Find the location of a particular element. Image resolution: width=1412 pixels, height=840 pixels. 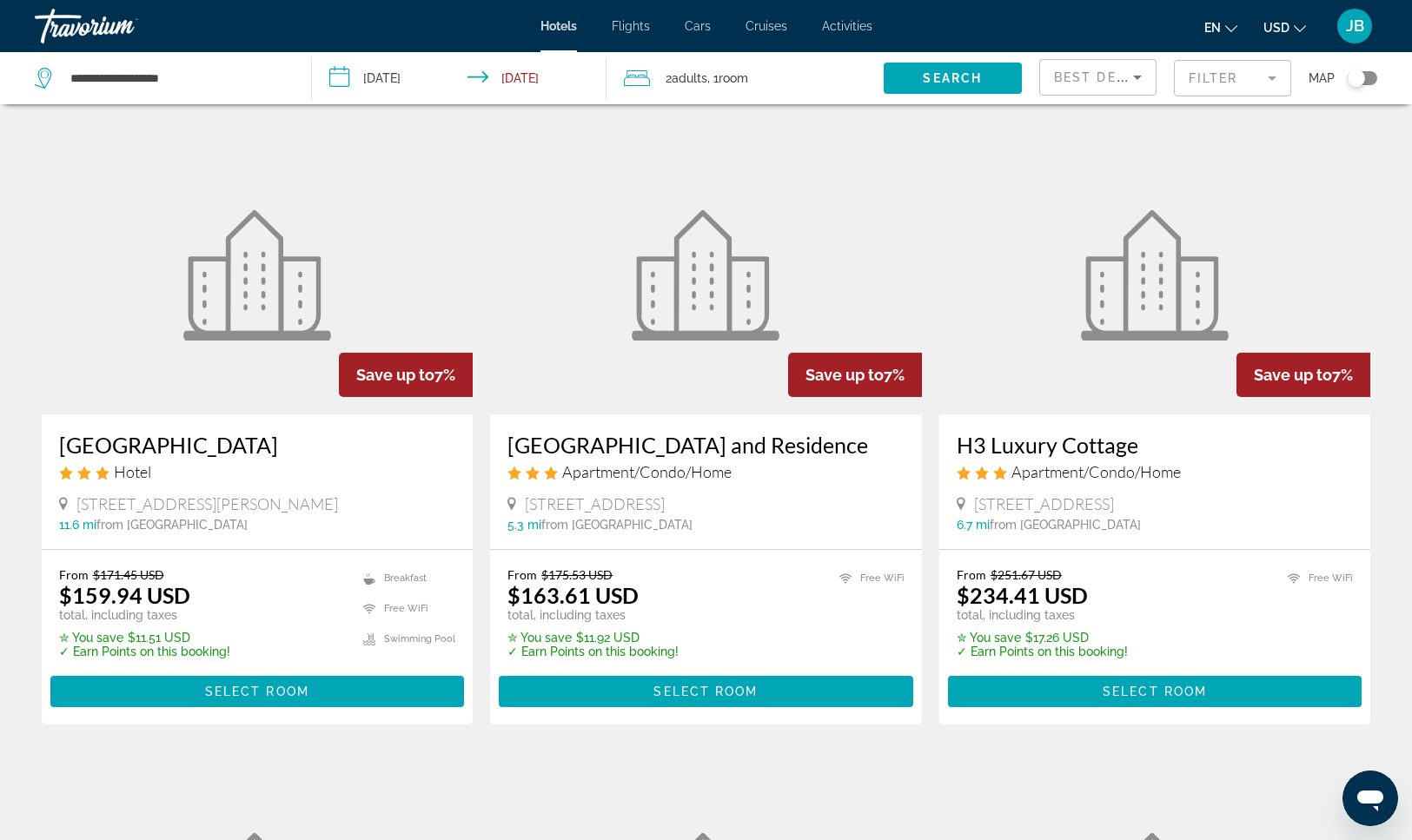

button: Change currency is located at coordinates (1285, 27).